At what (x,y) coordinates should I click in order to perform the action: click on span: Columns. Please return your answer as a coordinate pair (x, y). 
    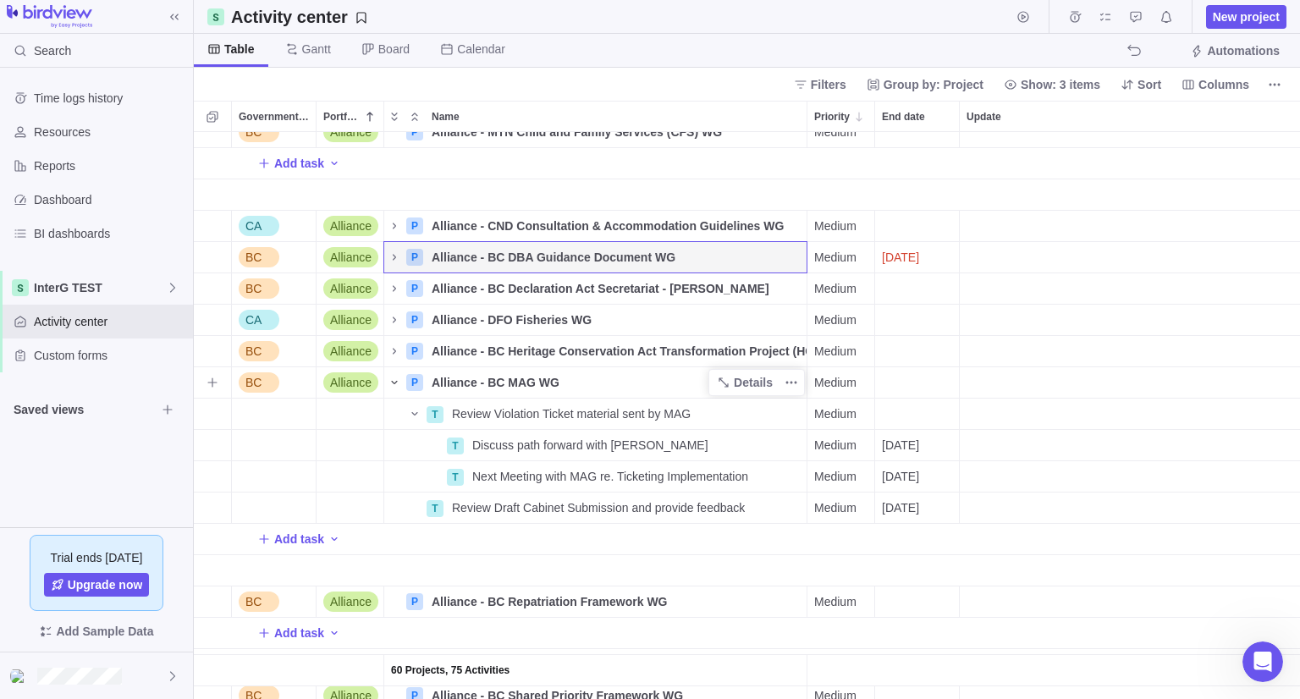
    Looking at the image, I should click on (1216, 85).